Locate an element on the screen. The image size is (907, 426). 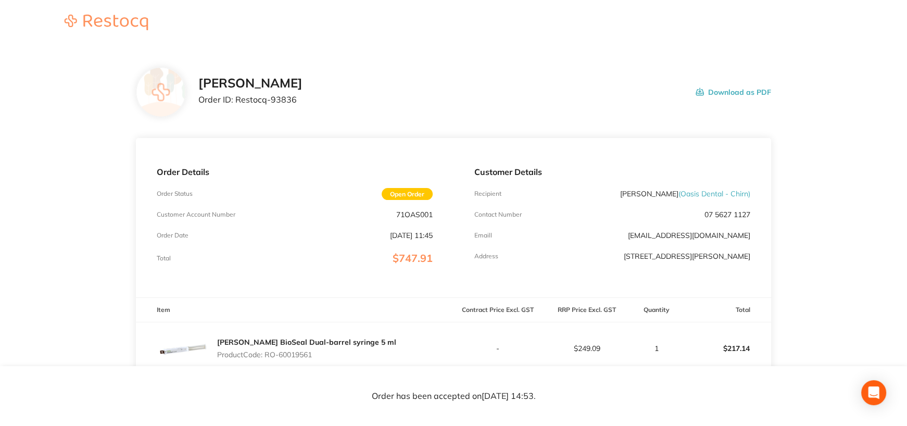
a: Restocq logo is located at coordinates (106, 23).